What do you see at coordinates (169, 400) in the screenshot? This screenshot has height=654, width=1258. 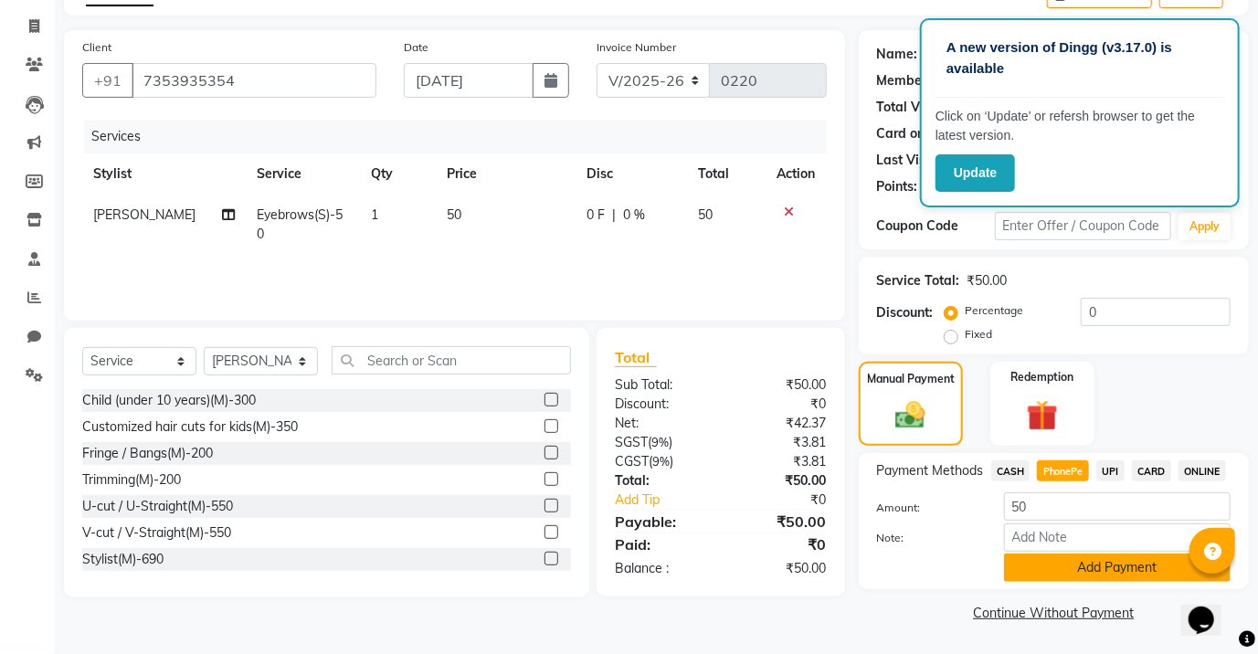 I see `div: Child (under 10 years)(M)-300` at bounding box center [169, 400].